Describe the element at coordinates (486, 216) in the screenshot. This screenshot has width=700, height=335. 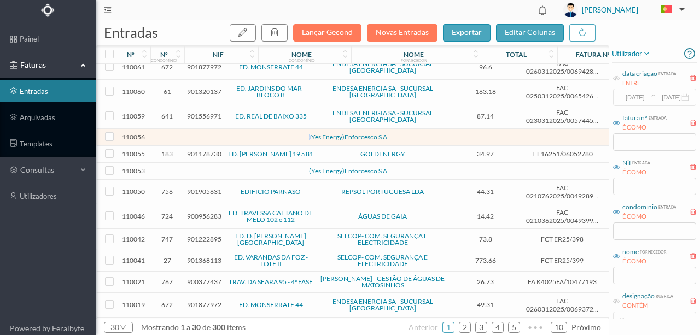
I see `span: 14.42` at that location.